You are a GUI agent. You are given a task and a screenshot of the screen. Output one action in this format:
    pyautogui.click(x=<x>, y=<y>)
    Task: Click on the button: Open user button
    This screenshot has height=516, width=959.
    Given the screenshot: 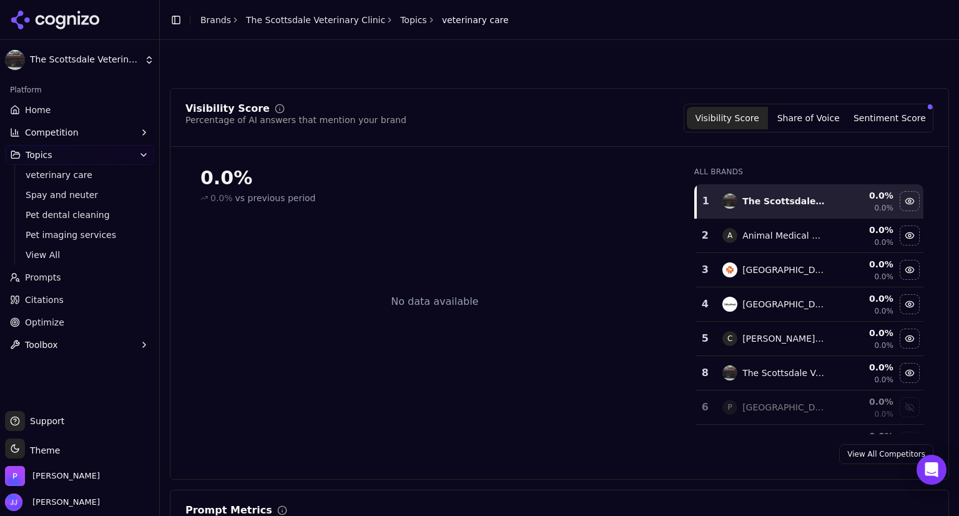 What is the action you would take?
    pyautogui.click(x=52, y=502)
    